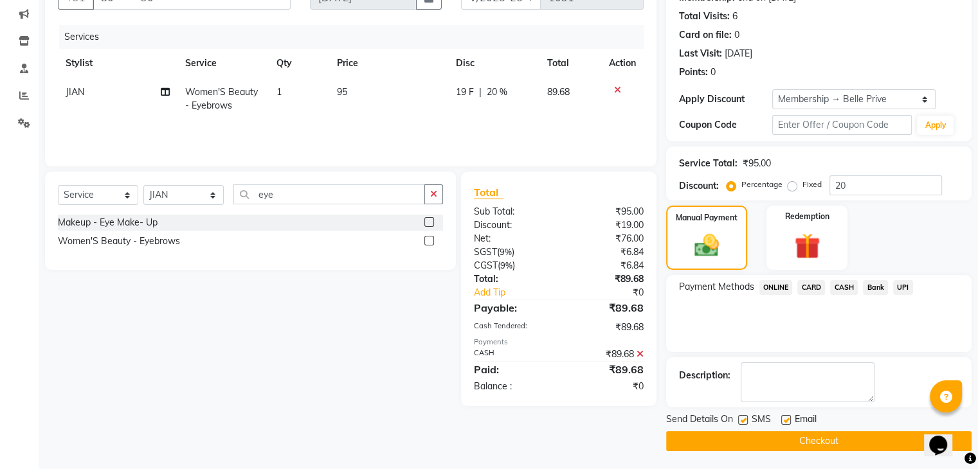 This screenshot has height=469, width=978. Describe the element at coordinates (725, 99) in the screenshot. I see `div: Apply Discount` at that location.